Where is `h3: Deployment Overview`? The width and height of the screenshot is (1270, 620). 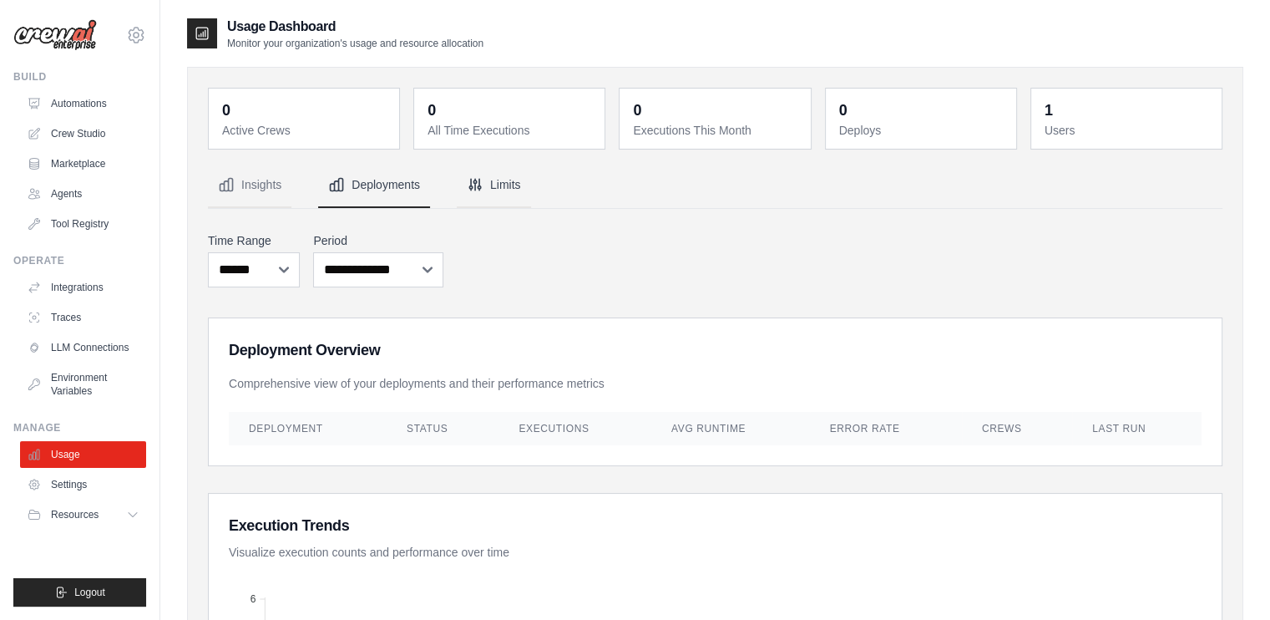 h3: Deployment Overview is located at coordinates (715, 350).